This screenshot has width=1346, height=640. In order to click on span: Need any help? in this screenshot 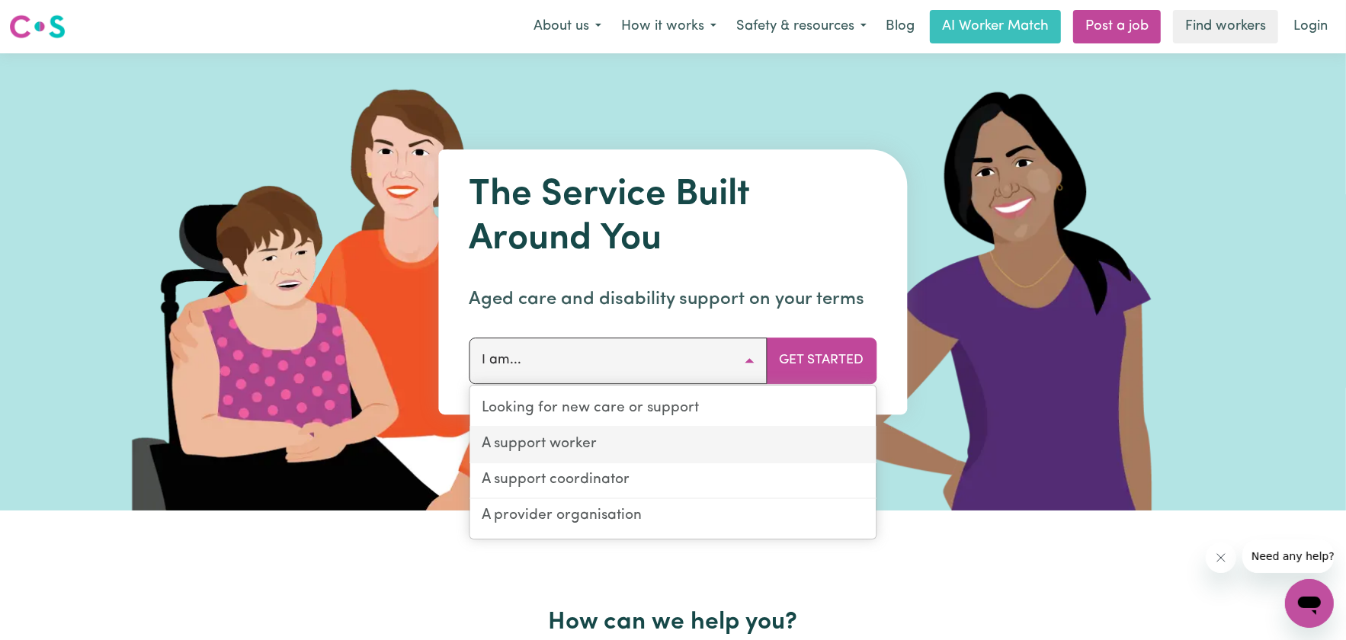, I will do `click(50, 17)`.